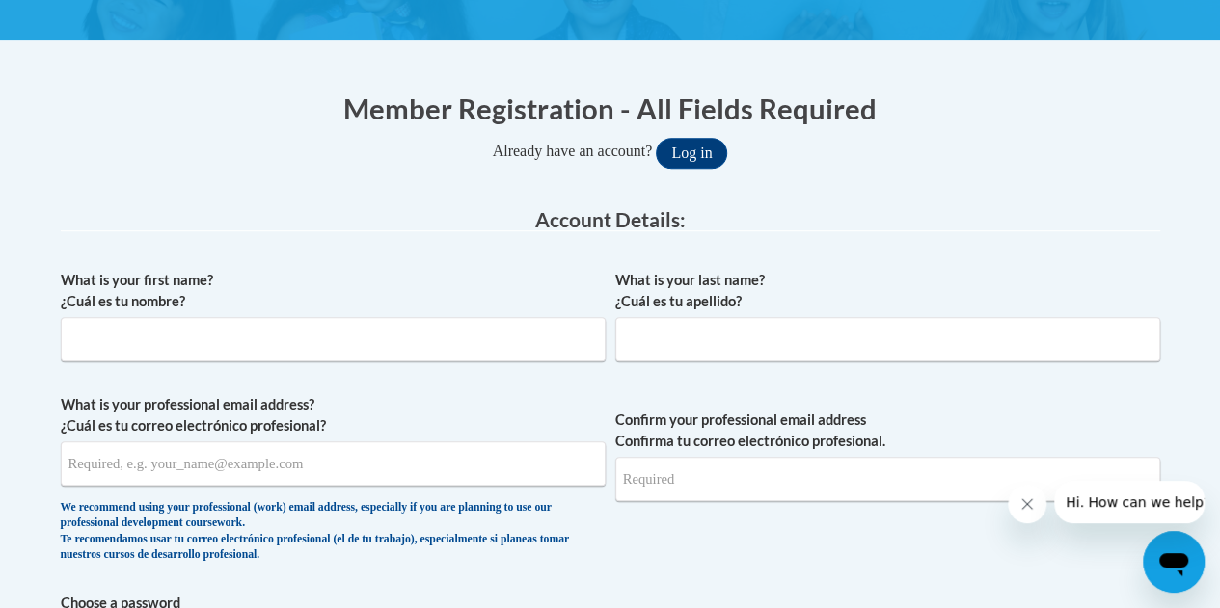 Image resolution: width=1220 pixels, height=608 pixels. I want to click on span: Already have an account?, so click(573, 150).